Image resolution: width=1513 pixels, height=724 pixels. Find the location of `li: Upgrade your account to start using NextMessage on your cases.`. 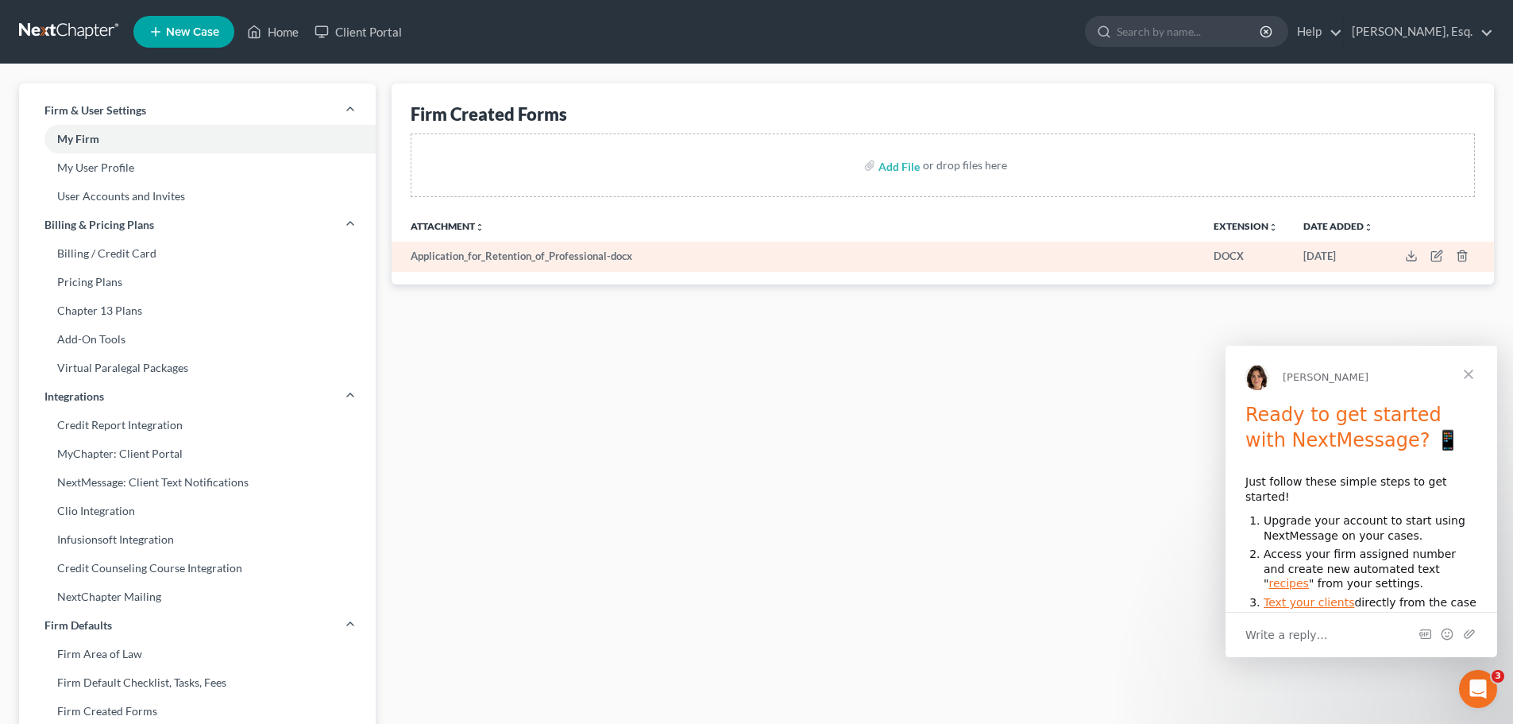

li: Upgrade your account to start using NextMessage on your cases. is located at coordinates (145, 182).